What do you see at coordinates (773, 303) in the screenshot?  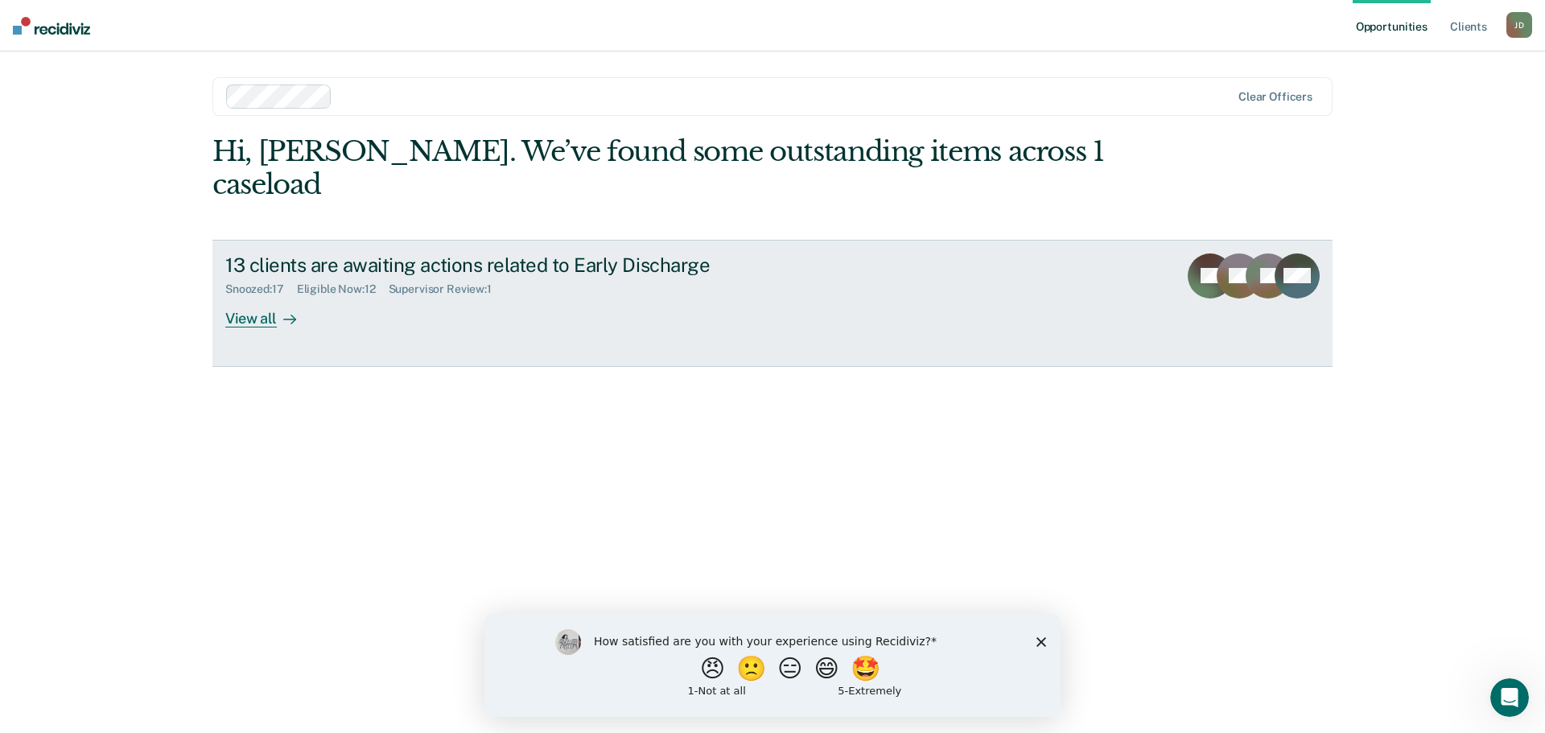 I see `a: 13 clients are awaiting actions related to Early DischargeSnoozed:17Eligible Now:12Supervisor Rev...` at bounding box center [773, 303].